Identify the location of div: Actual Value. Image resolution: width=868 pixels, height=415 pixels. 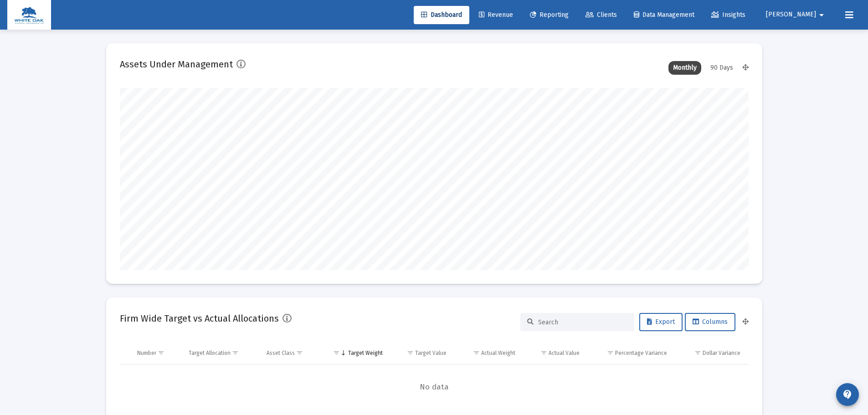
(564, 353).